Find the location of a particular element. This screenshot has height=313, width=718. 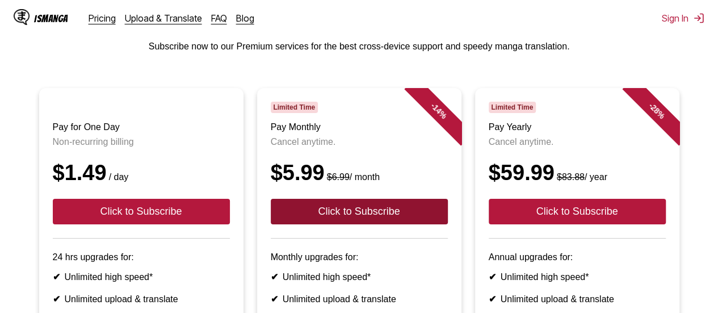

small: / day is located at coordinates (118, 177).